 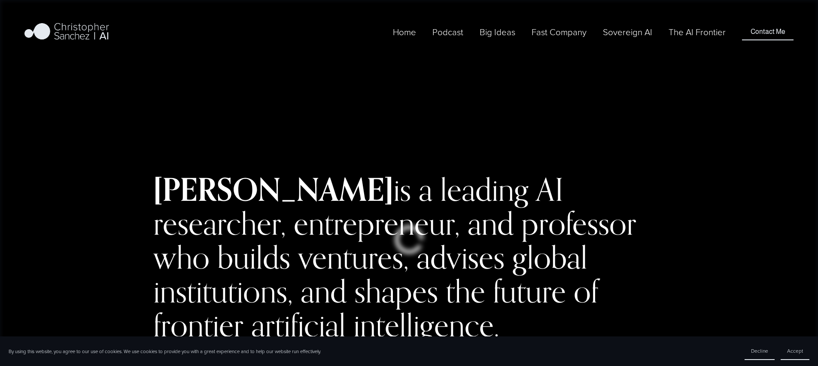 I want to click on span: Big Ideas, so click(x=497, y=32).